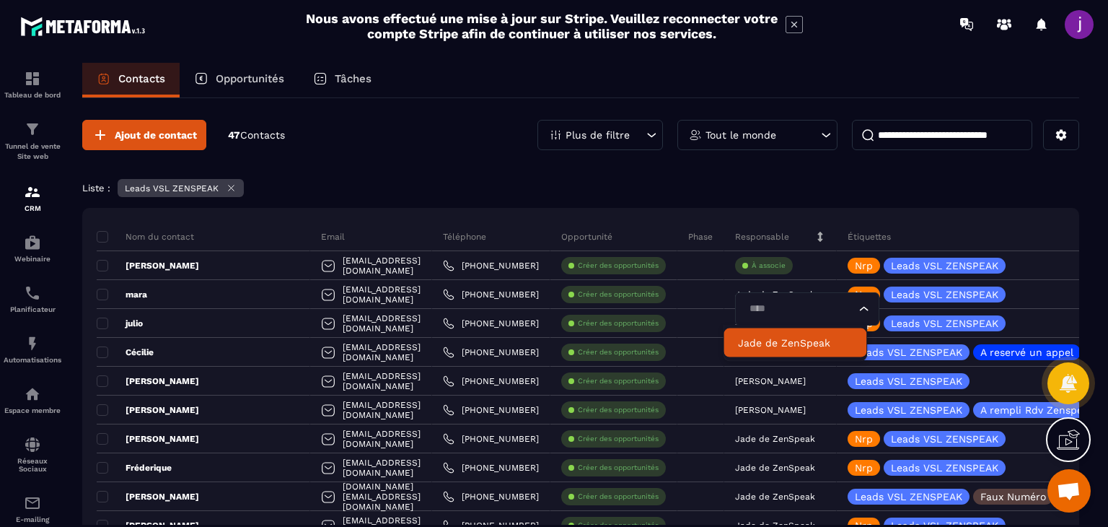 The image size is (1108, 527). Describe the element at coordinates (141, 79) in the screenshot. I see `p: Contacts` at that location.